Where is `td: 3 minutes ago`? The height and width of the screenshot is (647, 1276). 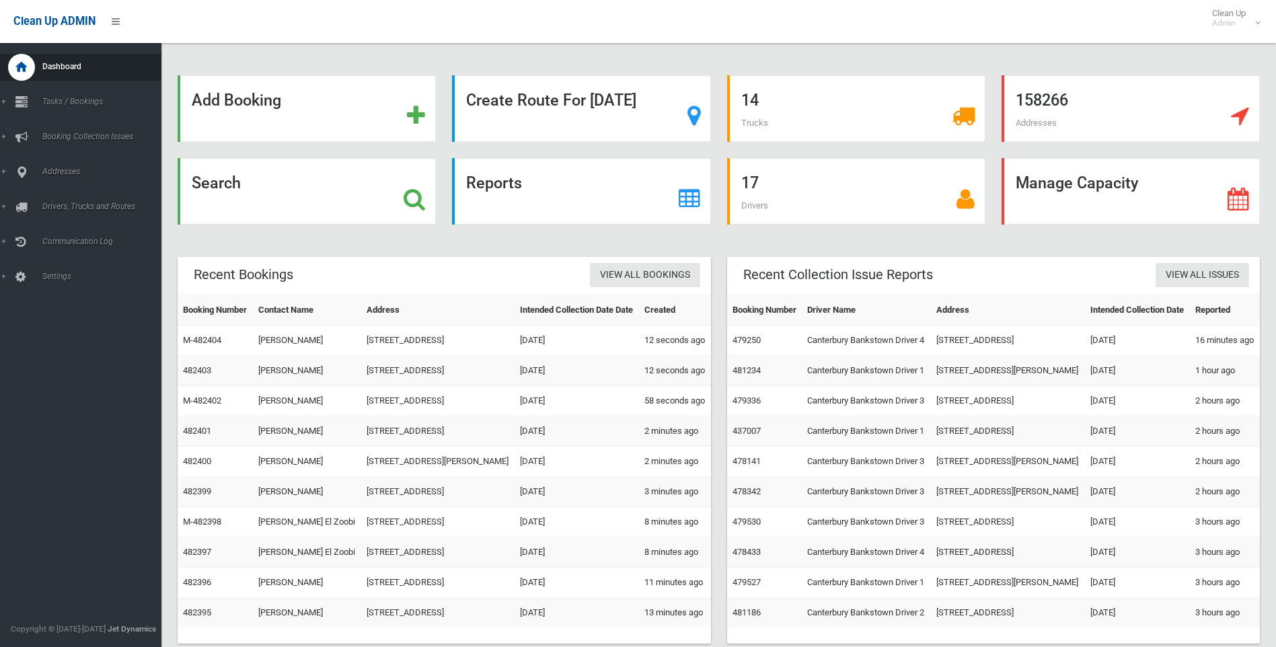
td: 3 minutes ago is located at coordinates (675, 492).